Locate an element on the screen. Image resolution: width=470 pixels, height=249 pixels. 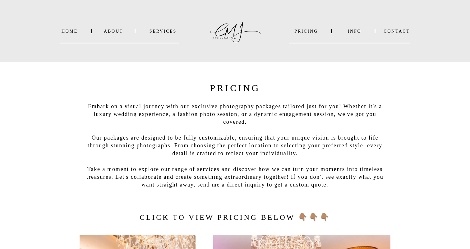
nav: SERVICES is located at coordinates (163, 31).